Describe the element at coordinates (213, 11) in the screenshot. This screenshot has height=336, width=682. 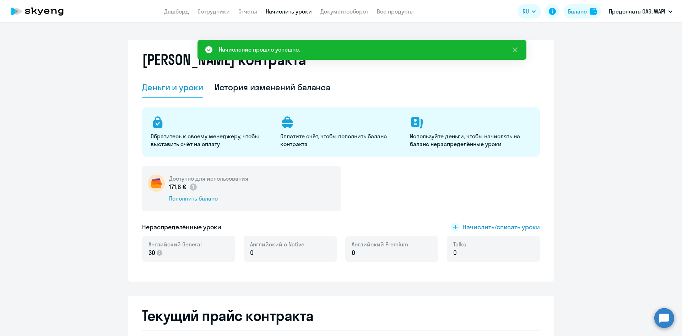
I see `a: Сотрудники` at that location.